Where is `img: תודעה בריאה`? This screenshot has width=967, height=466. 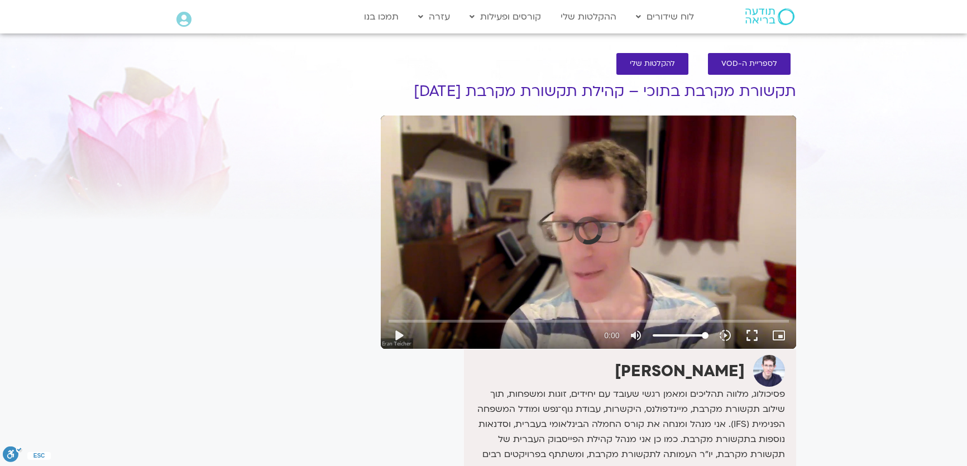 img: תודעה בריאה is located at coordinates (770, 17).